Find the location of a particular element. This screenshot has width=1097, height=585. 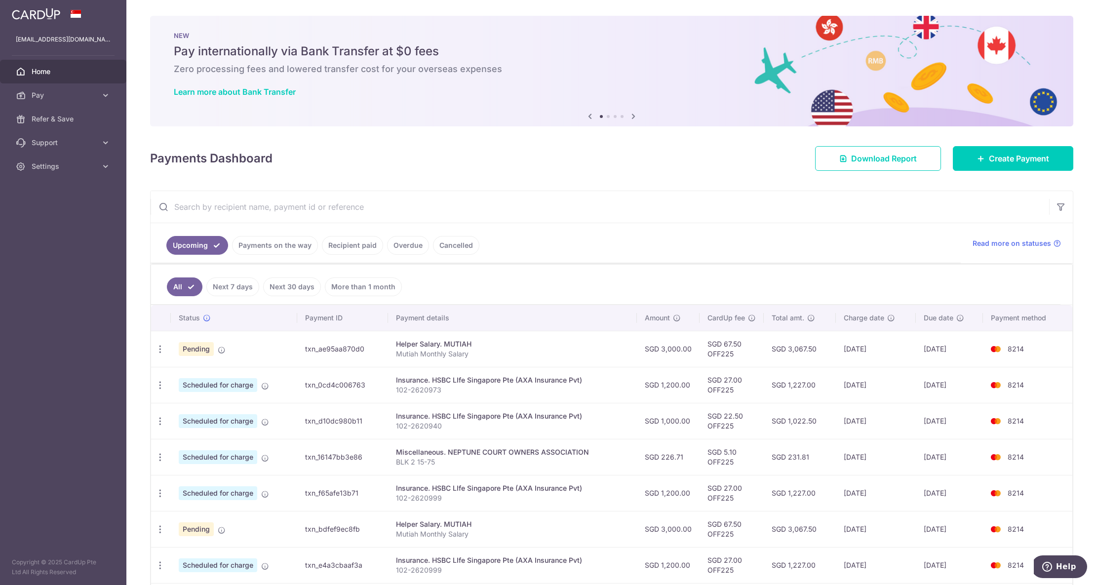

a: Upcoming is located at coordinates (197, 245).